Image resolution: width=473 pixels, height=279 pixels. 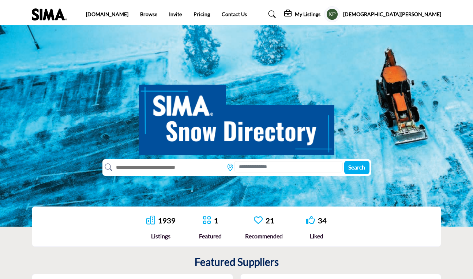 What do you see at coordinates (223, 167) in the screenshot?
I see `img: Rectangle%203585.svg` at bounding box center [223, 167].